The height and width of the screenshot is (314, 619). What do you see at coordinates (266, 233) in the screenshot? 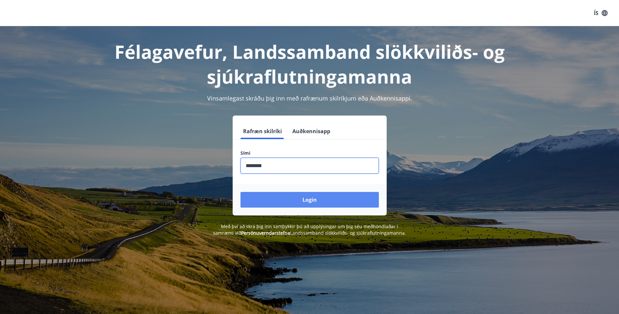
I see `a: Persónuverndarstefna` at bounding box center [266, 233].